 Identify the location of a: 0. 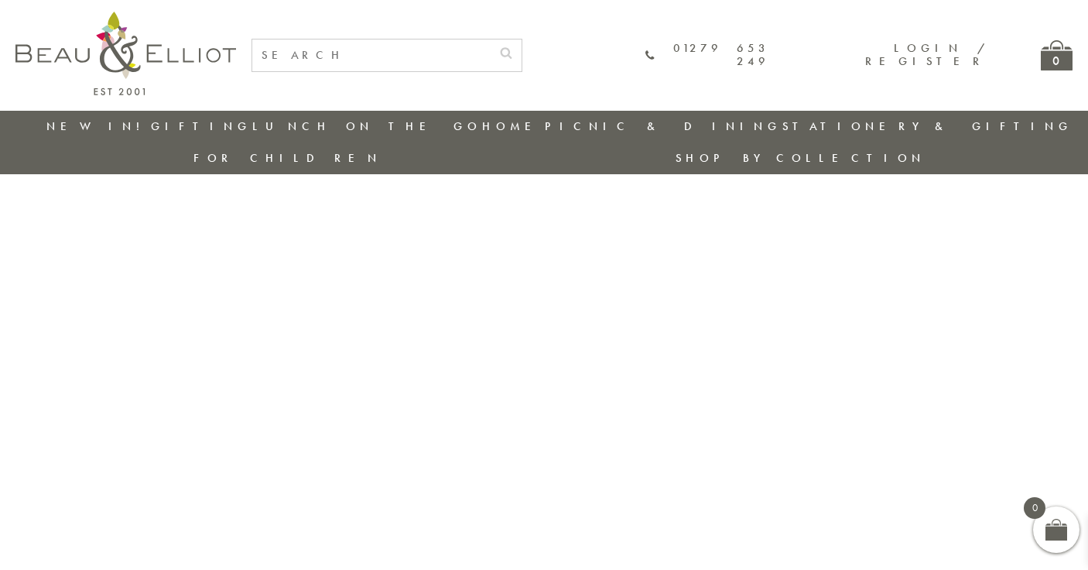
(1057, 55).